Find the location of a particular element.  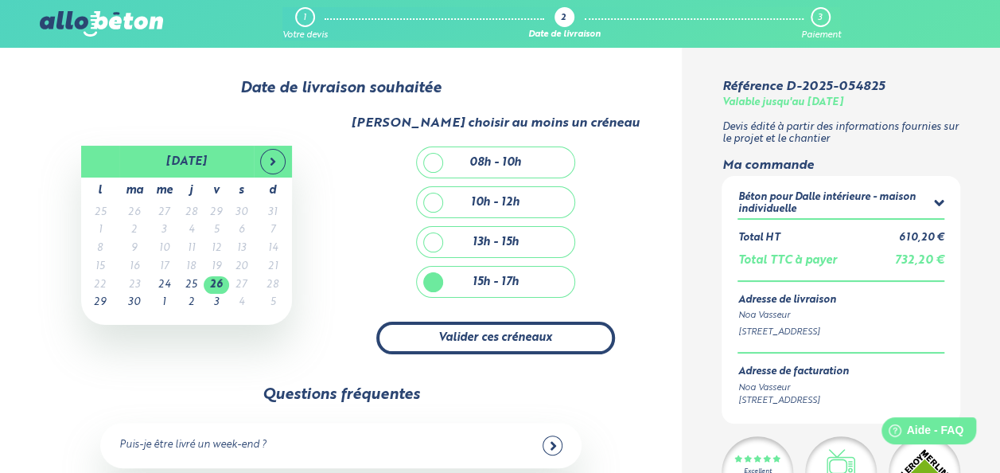

th: me is located at coordinates (164, 190).